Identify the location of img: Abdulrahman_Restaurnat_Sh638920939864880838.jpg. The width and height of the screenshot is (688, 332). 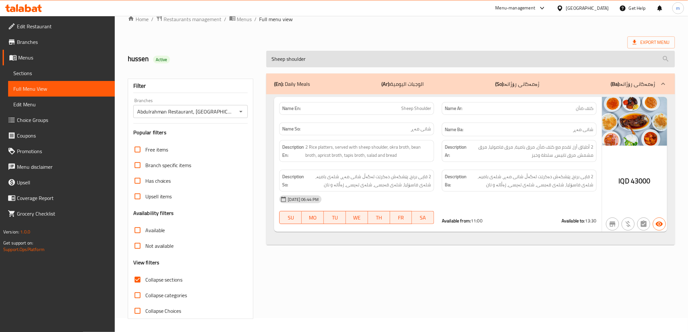
(635, 121).